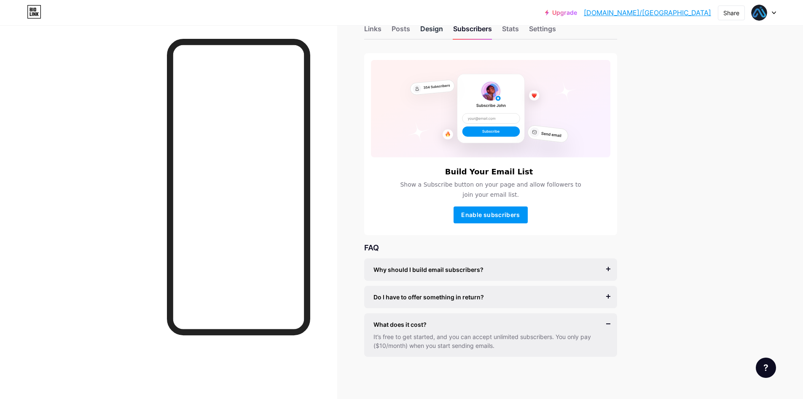 Image resolution: width=803 pixels, height=399 pixels. What do you see at coordinates (400, 324) in the screenshot?
I see `span: What does it cost?` at bounding box center [400, 324].